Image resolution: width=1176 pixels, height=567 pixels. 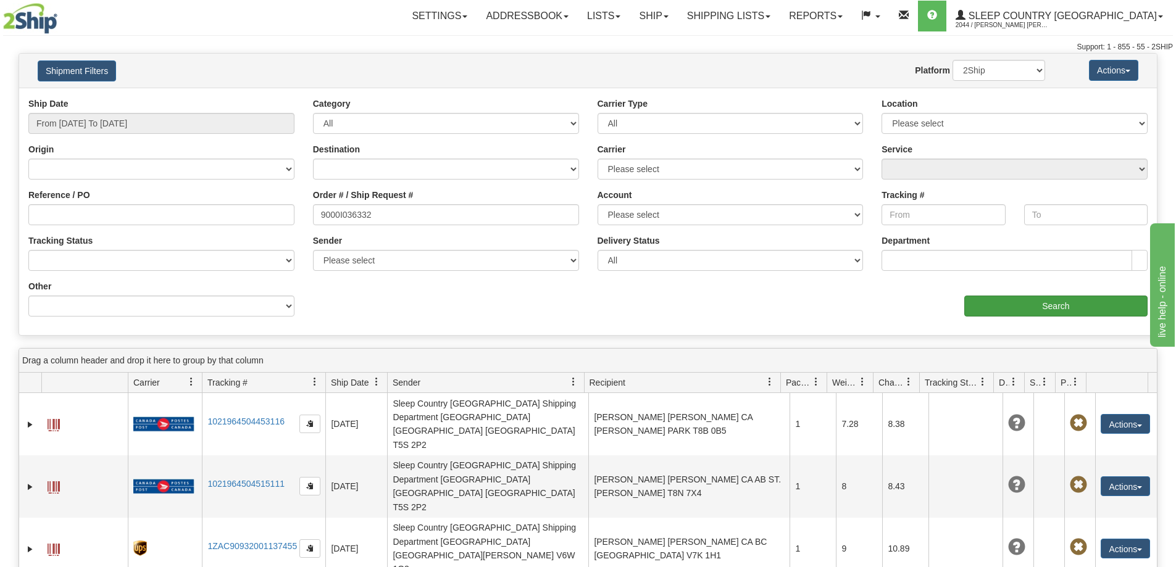 What do you see at coordinates (728, 16) in the screenshot?
I see `a: Shipping lists` at bounding box center [728, 16].